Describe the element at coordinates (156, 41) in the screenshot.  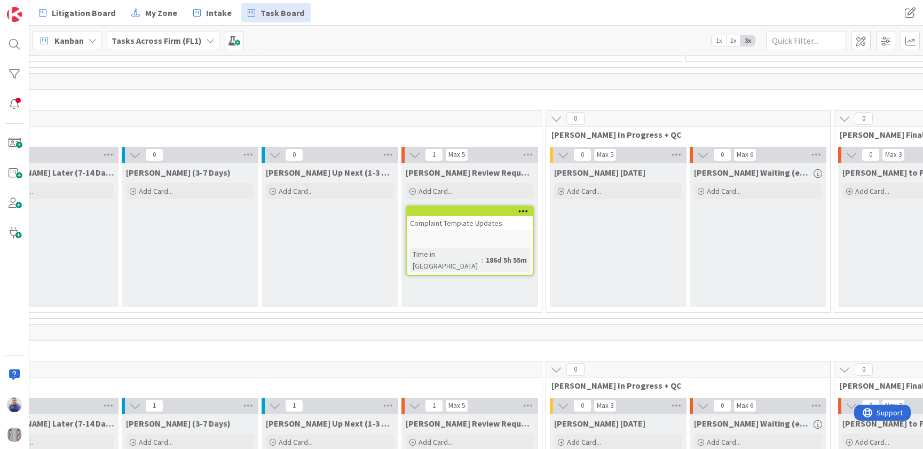
I see `b: Tasks Across Firm (FL1)` at that location.